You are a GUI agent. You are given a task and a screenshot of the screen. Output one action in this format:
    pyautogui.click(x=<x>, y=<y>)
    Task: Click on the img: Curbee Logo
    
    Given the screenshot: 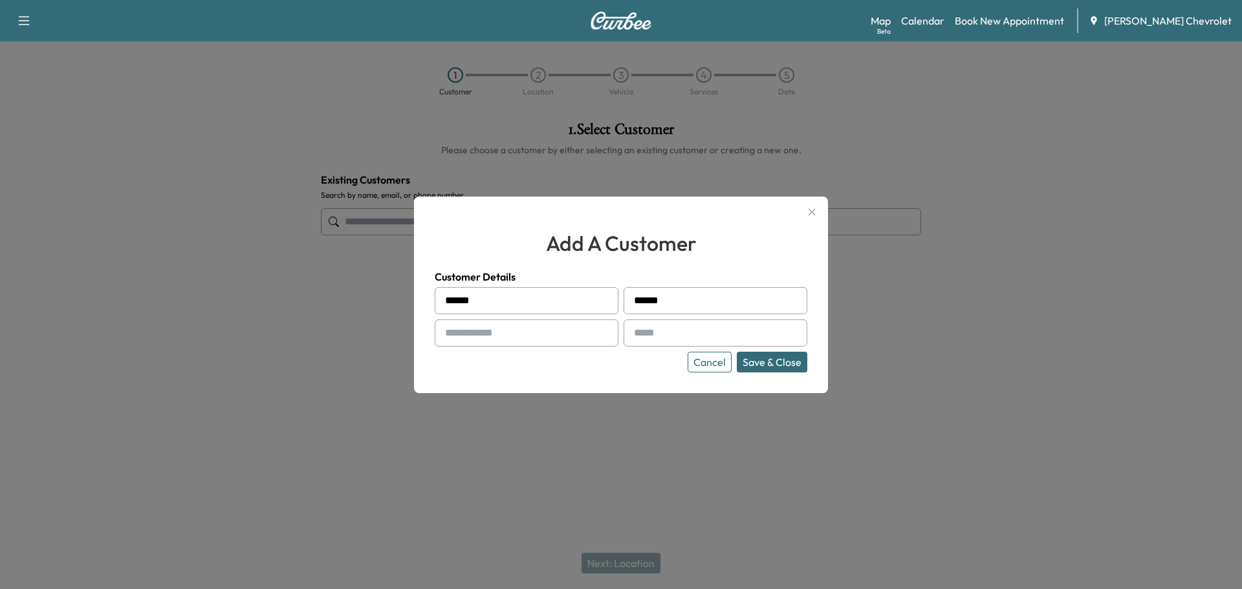 What is the action you would take?
    pyautogui.click(x=621, y=21)
    